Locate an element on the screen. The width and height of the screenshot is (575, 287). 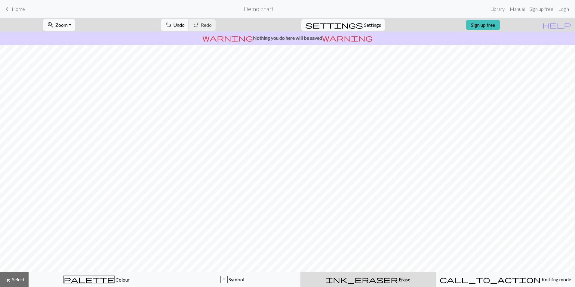
a: Home is located at coordinates (14, 9).